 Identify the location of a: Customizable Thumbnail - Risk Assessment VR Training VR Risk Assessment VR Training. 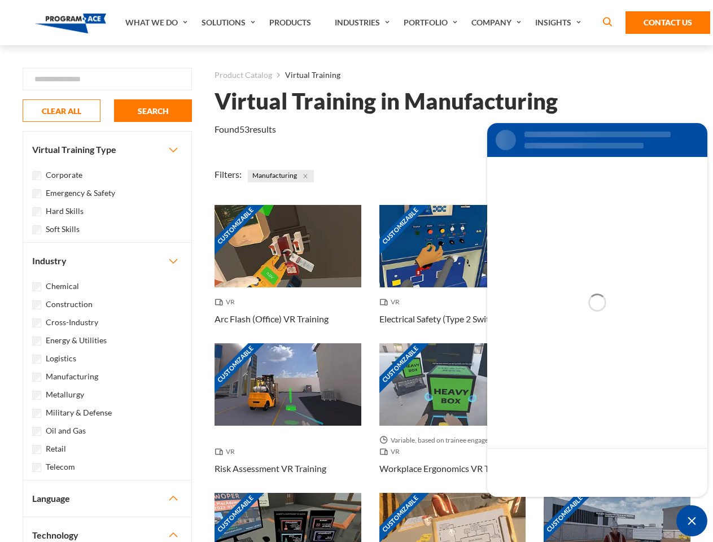
(288, 418).